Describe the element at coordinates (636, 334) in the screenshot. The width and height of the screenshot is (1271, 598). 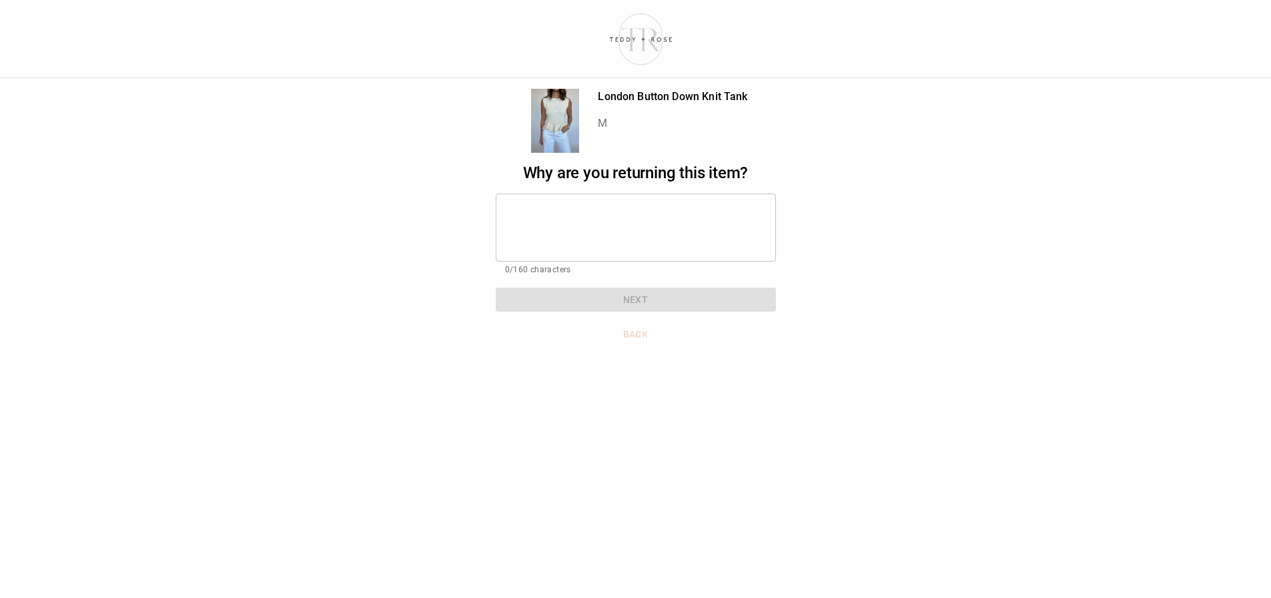
I see `button: Back` at that location.